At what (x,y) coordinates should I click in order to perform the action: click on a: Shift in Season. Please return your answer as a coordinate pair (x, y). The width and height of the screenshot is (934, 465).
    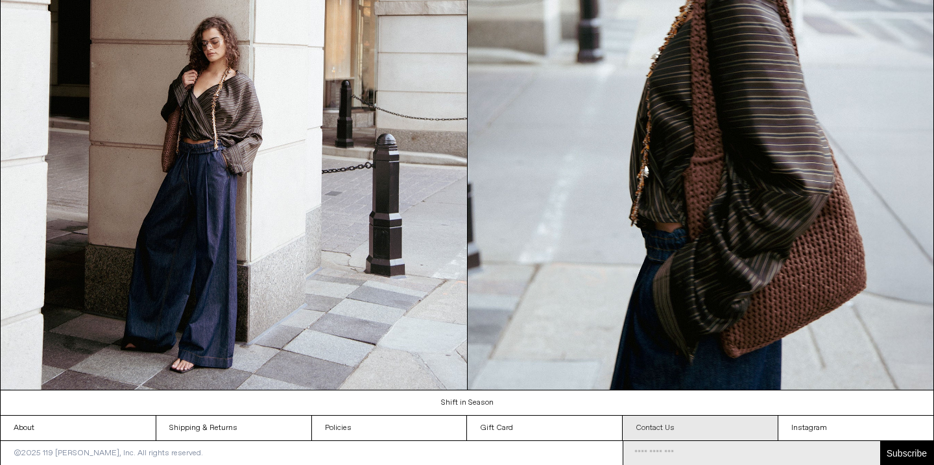
    Looking at the image, I should click on (467, 403).